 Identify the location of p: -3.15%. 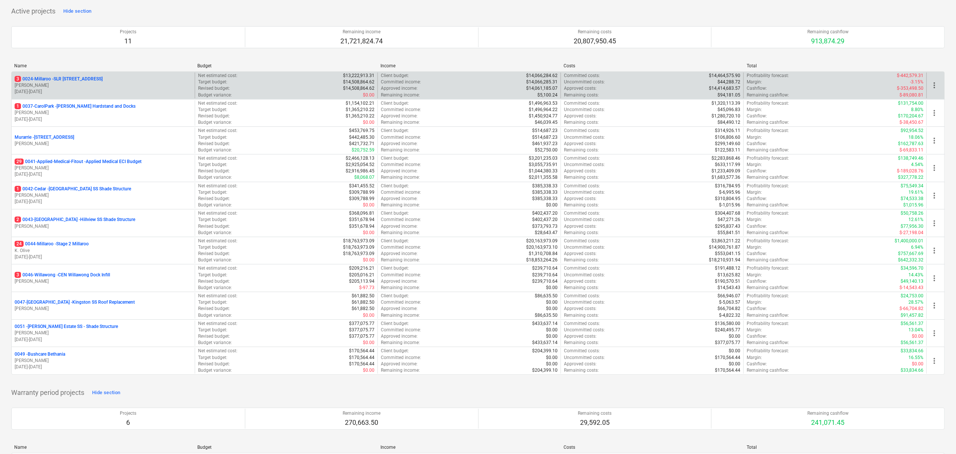
(916, 82).